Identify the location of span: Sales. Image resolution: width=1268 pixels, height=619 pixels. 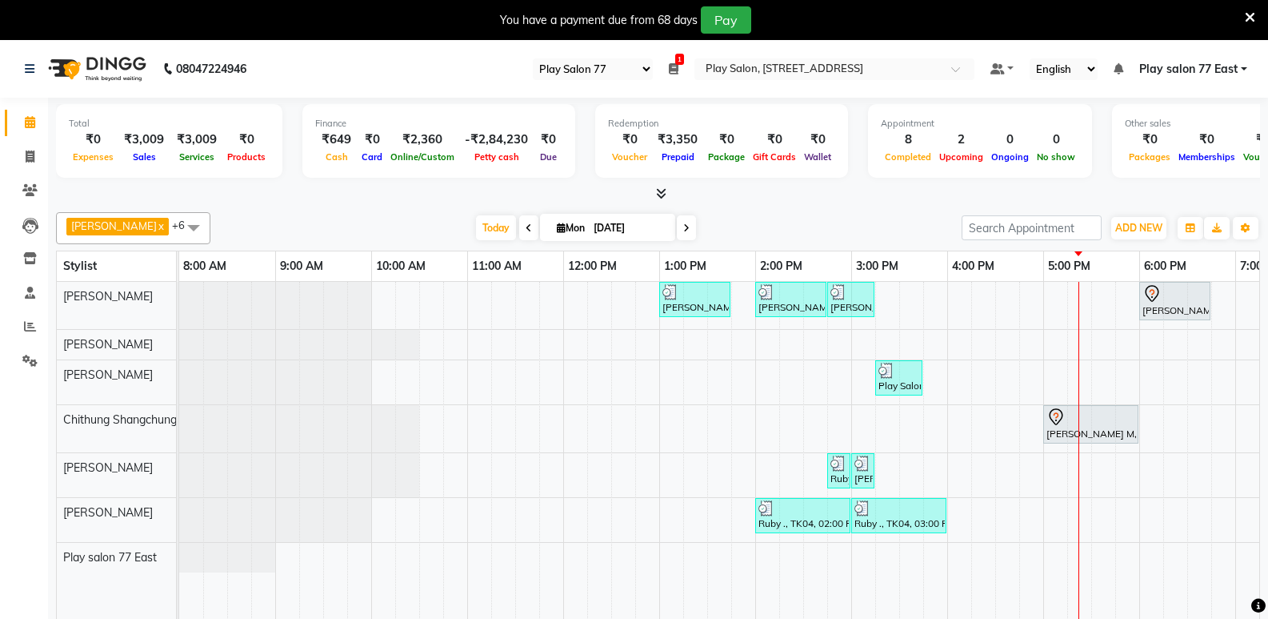
(144, 157).